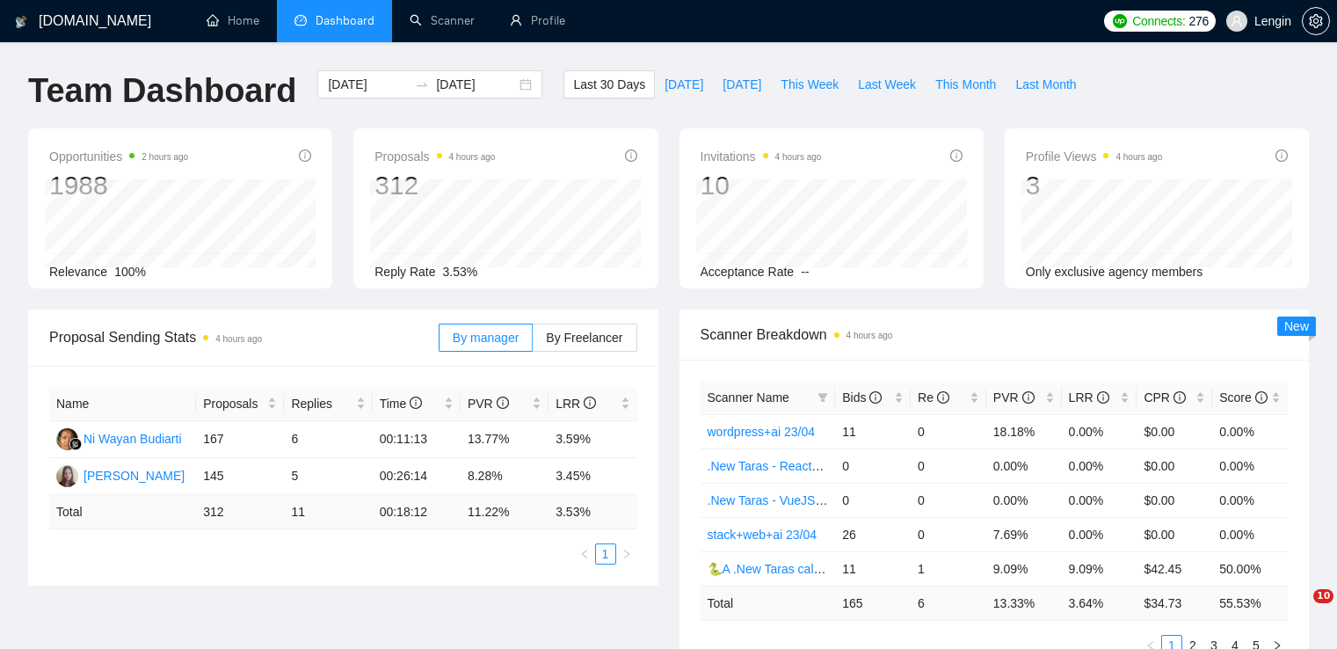 This screenshot has width=1337, height=649. What do you see at coordinates (133, 439) in the screenshot?
I see `div: Ni Wayan Budiarti` at bounding box center [133, 439].